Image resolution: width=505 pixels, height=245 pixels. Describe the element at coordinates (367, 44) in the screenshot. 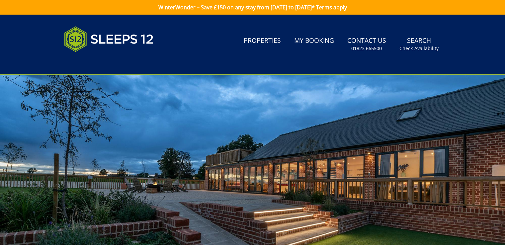

I see `a: Contact Us01823 665500` at that location.